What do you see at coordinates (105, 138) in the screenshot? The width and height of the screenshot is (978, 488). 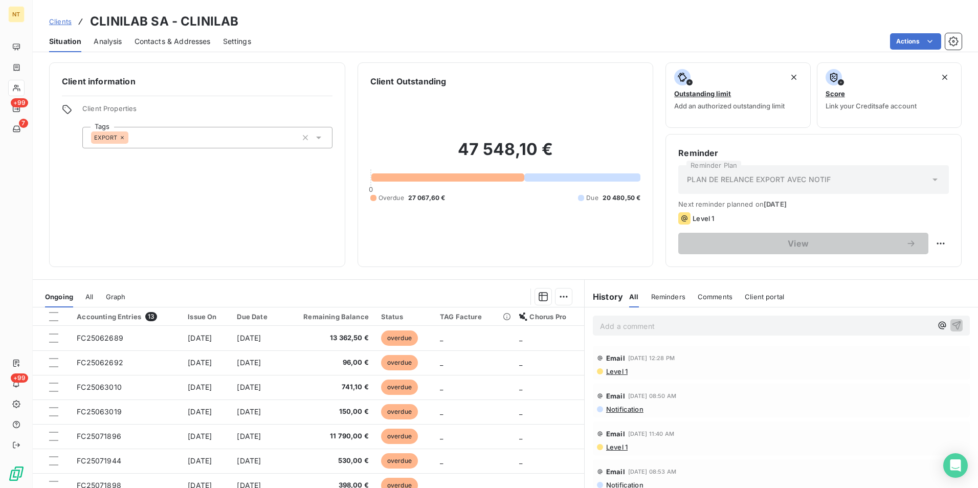 I see `span: EXPORT` at bounding box center [105, 138].